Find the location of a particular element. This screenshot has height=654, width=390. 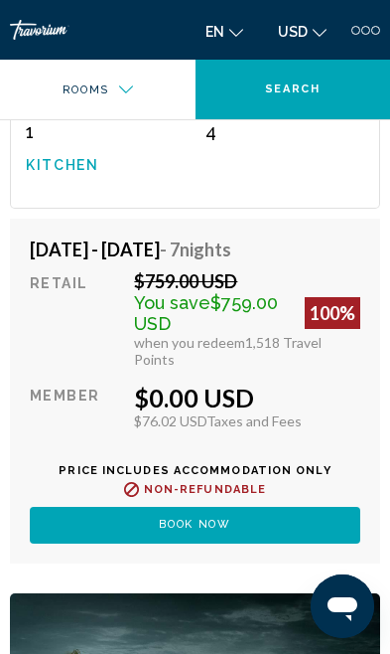

span: Nights is located at coordinates (206, 249).